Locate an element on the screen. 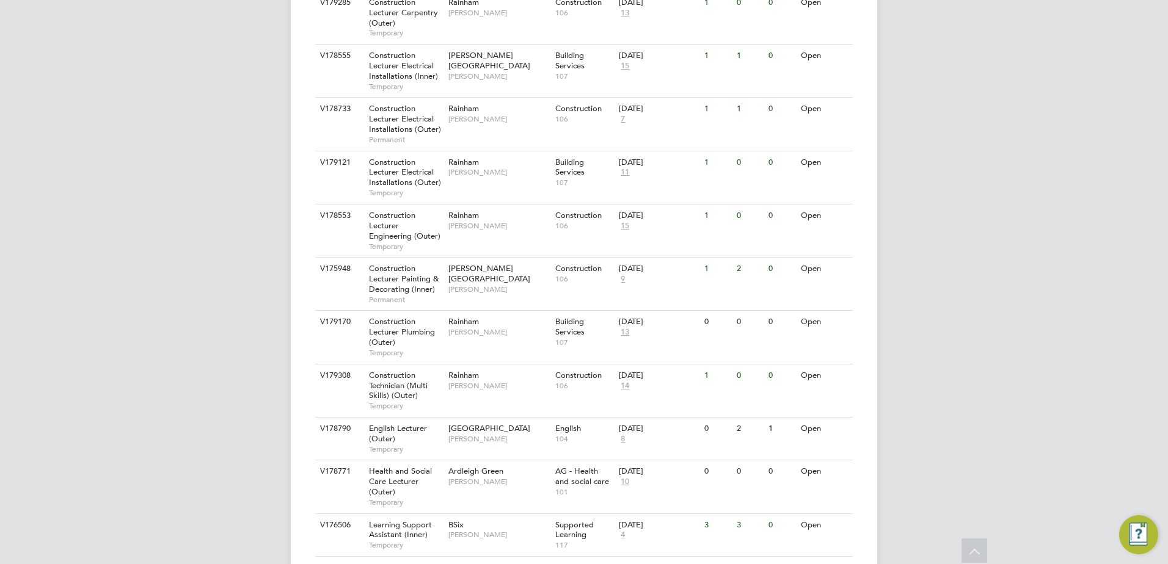 Image resolution: width=1168 pixels, height=564 pixels. div: V175948 is located at coordinates (338, 269).